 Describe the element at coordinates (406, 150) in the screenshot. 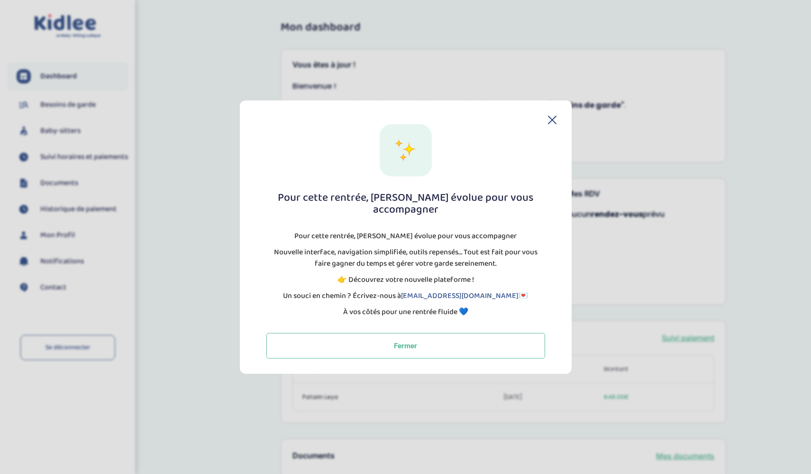

I see `img: New Design Icon` at that location.